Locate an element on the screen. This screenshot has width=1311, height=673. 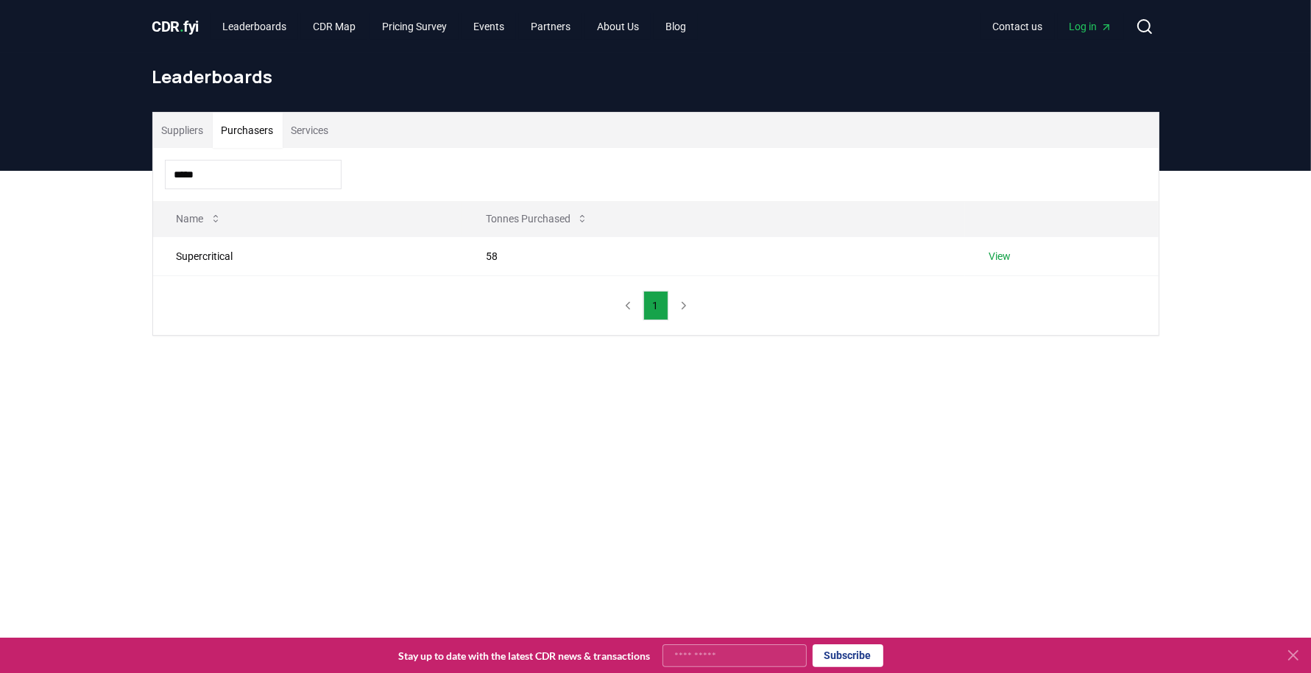
button: Services is located at coordinates (310, 130).